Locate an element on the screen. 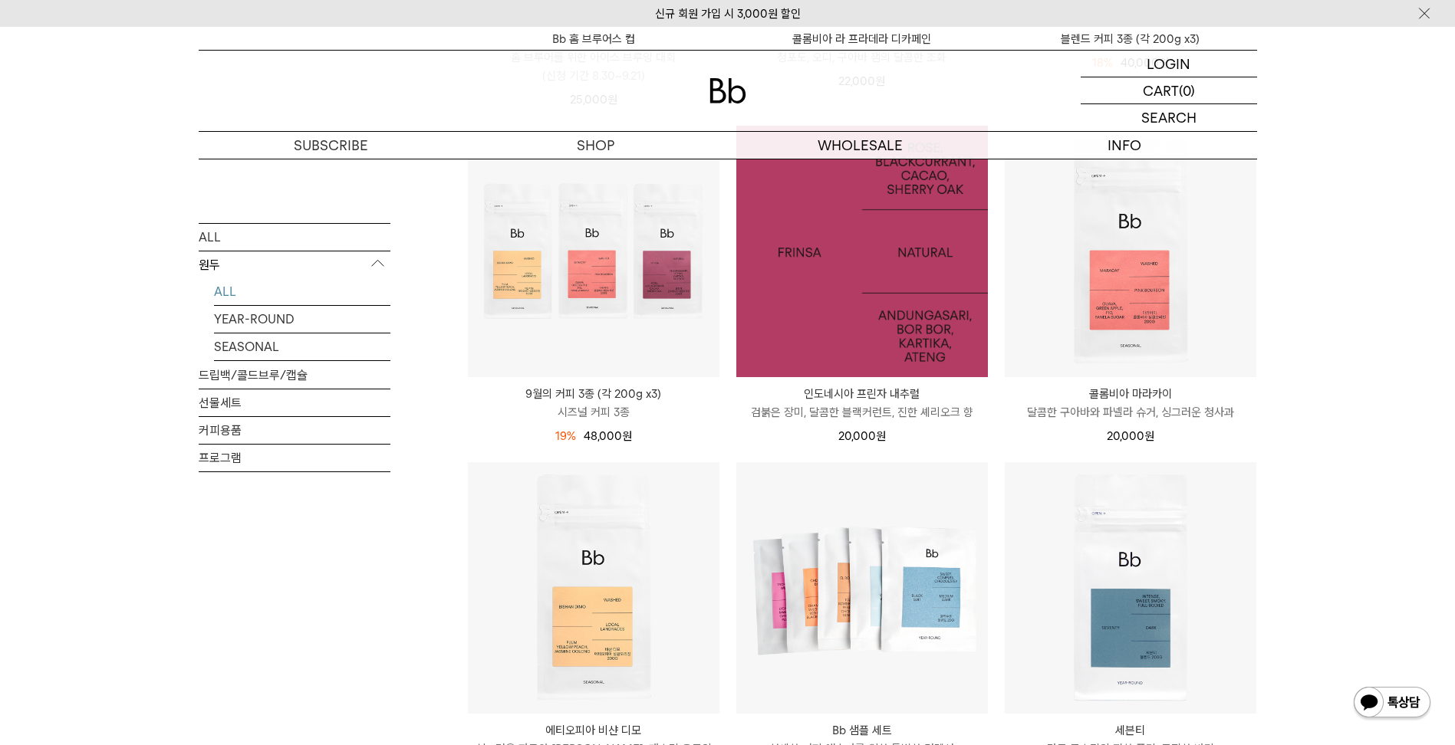 Image resolution: width=1455 pixels, height=745 pixels. p: 에티오피아 비샨 디모 is located at coordinates (593, 731).